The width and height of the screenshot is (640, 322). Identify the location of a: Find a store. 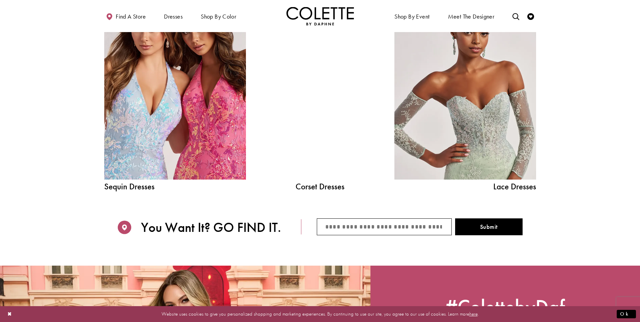
(126, 16).